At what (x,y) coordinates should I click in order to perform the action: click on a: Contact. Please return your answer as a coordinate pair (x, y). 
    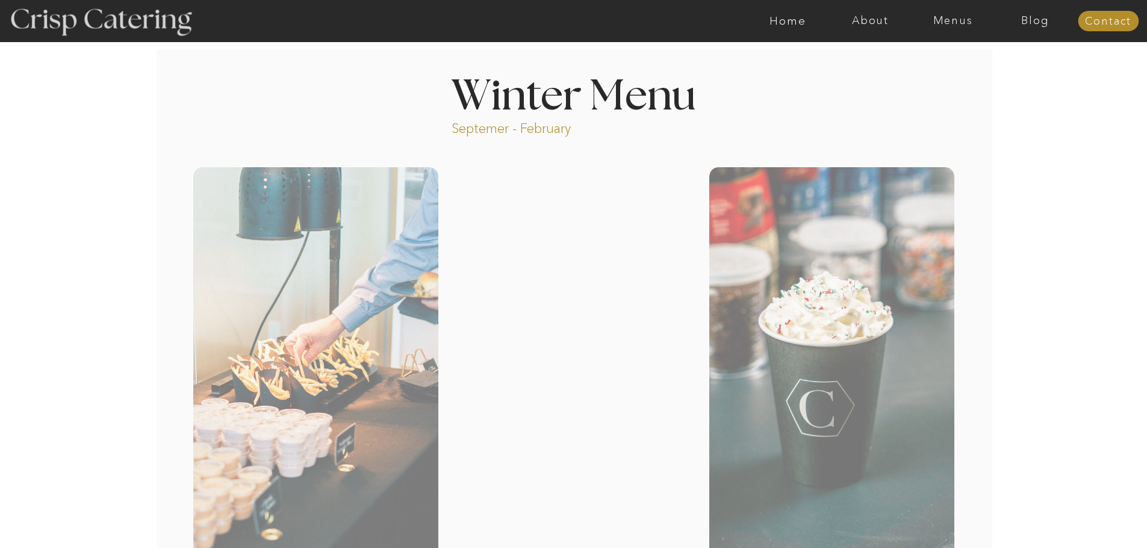
    Looking at the image, I should click on (1108, 22).